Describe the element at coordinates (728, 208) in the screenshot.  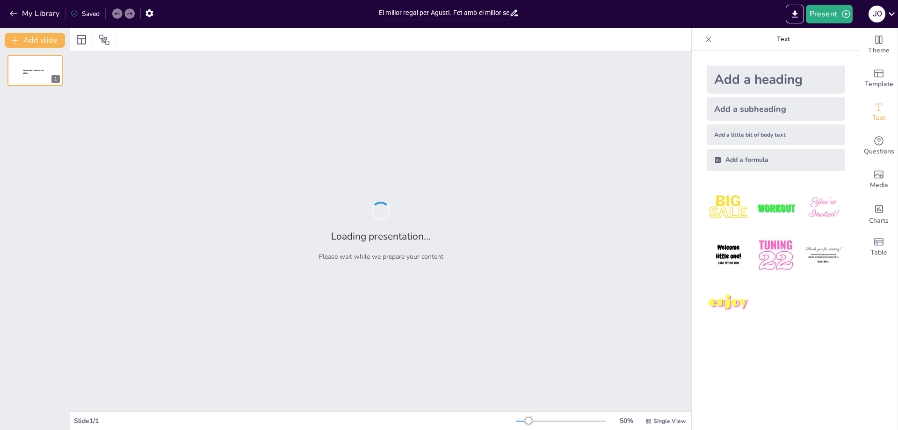
I see `img: 1.jpeg` at that location.